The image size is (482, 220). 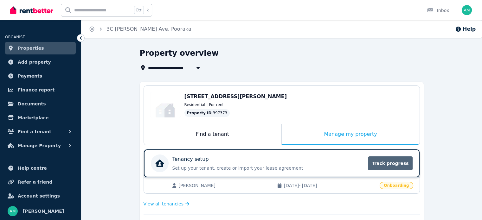 What do you see at coordinates (390, 163) in the screenshot?
I see `span: Track progress` at bounding box center [390, 163].